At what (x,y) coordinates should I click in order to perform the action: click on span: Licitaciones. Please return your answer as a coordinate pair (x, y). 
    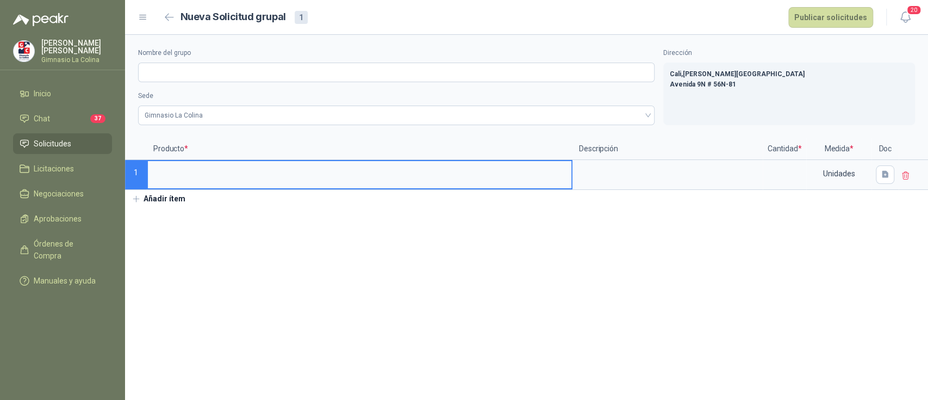
    Looking at the image, I should click on (54, 169).